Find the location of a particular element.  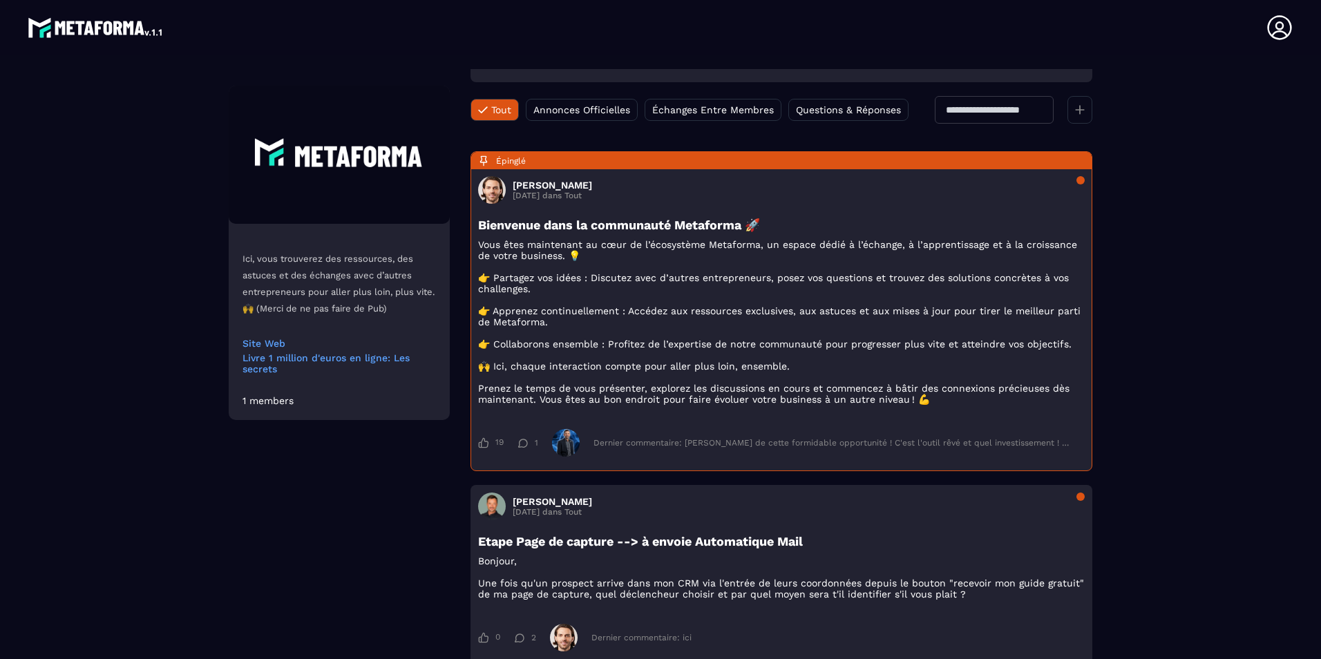

span: 1 is located at coordinates (536, 443).